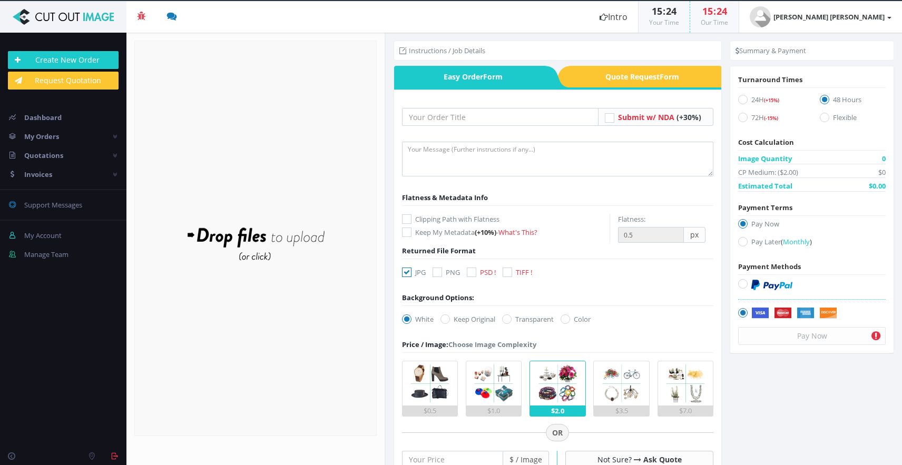 This screenshot has height=465, width=902. Describe the element at coordinates (646, 117) in the screenshot. I see `span: Submit w/ NDA` at that location.